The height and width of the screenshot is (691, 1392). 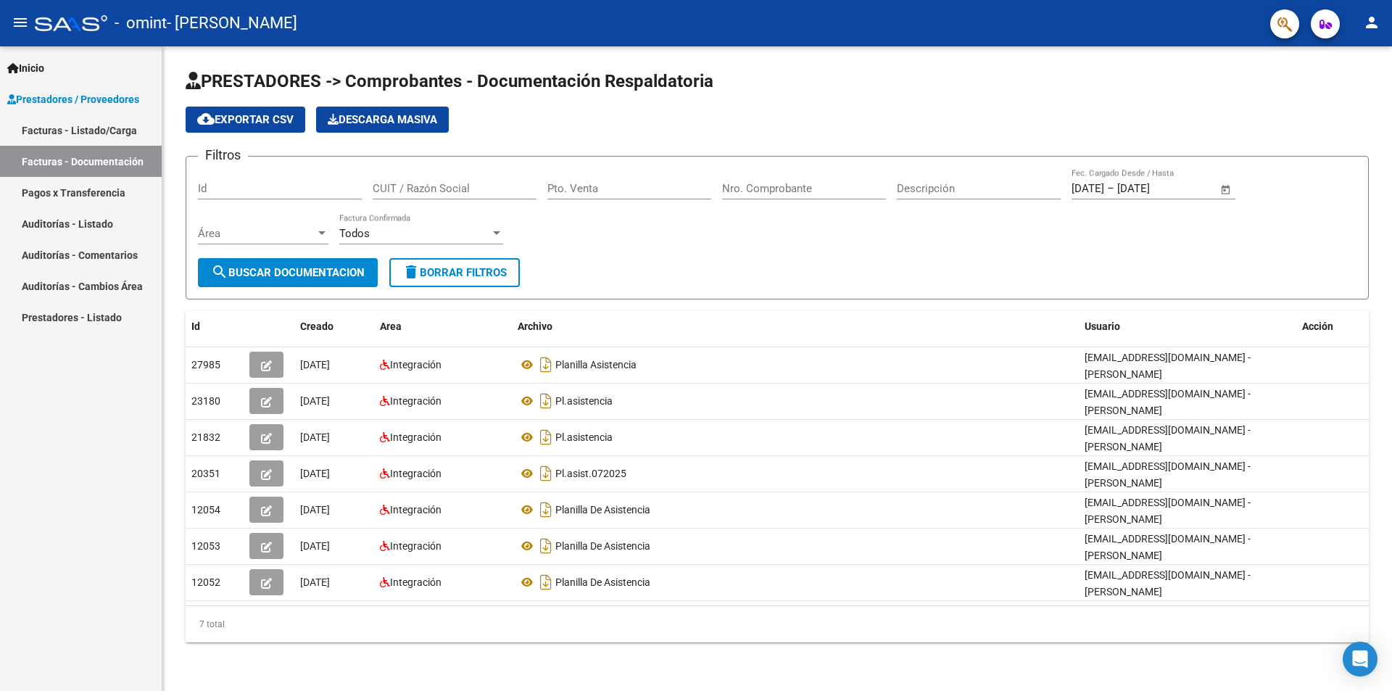 I want to click on h3: Filtros, so click(x=223, y=155).